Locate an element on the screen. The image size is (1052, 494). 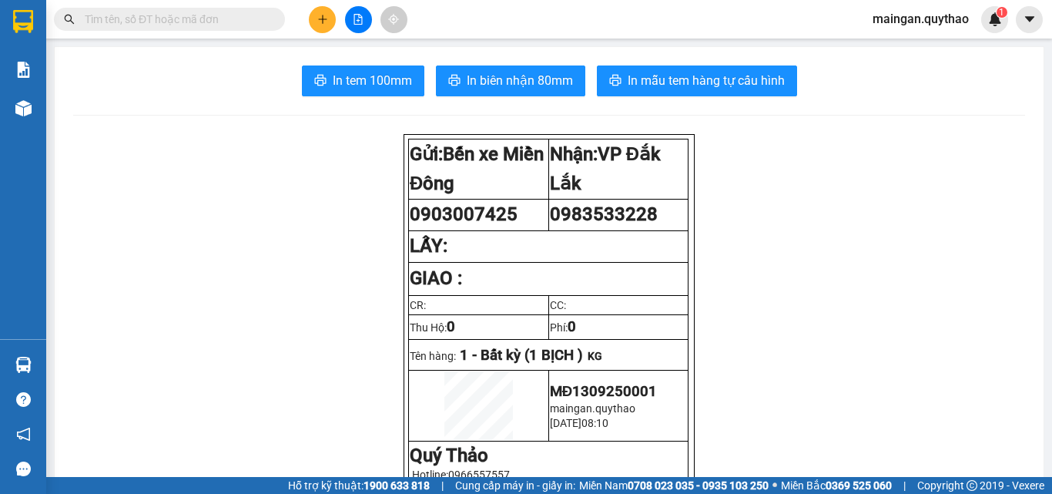
span: In mẫu tem hàng tự cấu hình is located at coordinates (706, 80).